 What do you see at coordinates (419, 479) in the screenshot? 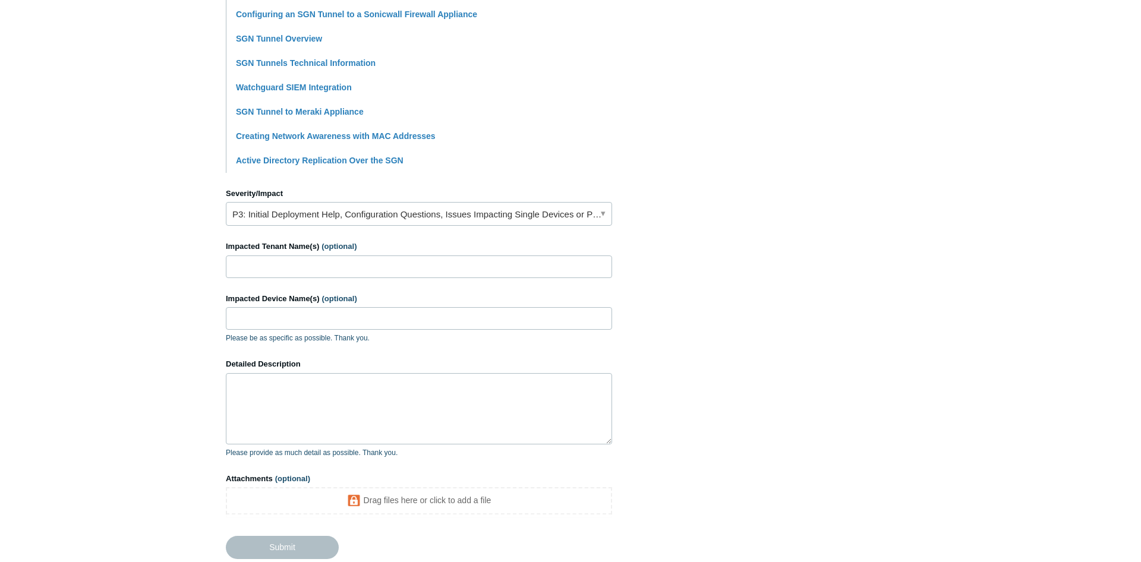
I see `label: Attachments` at bounding box center [419, 479].